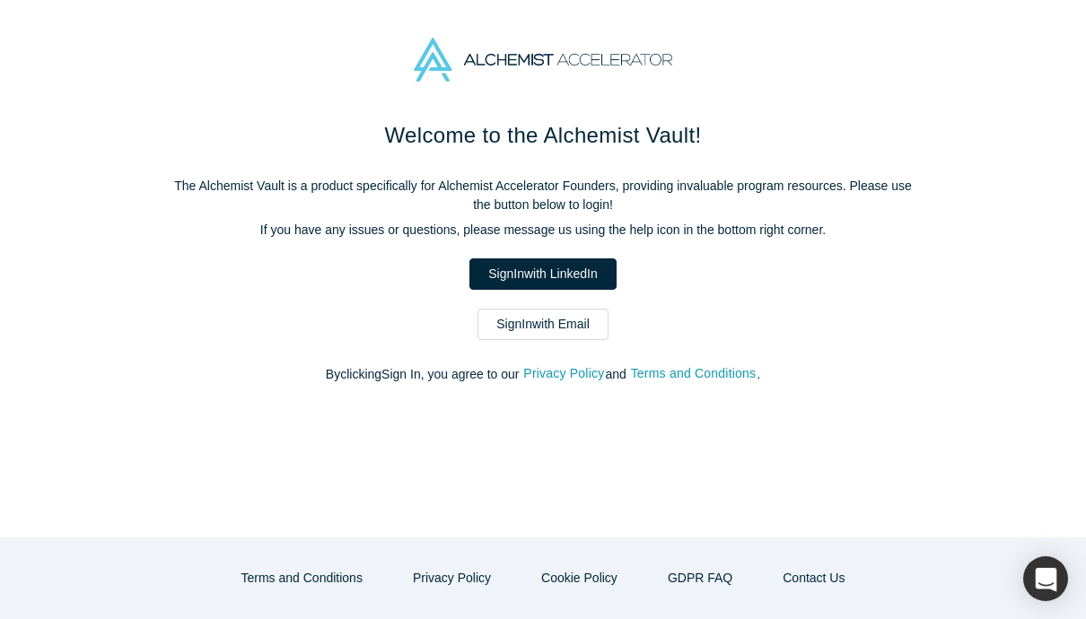  Describe the element at coordinates (700, 578) in the screenshot. I see `a: GDPR FAQ` at that location.